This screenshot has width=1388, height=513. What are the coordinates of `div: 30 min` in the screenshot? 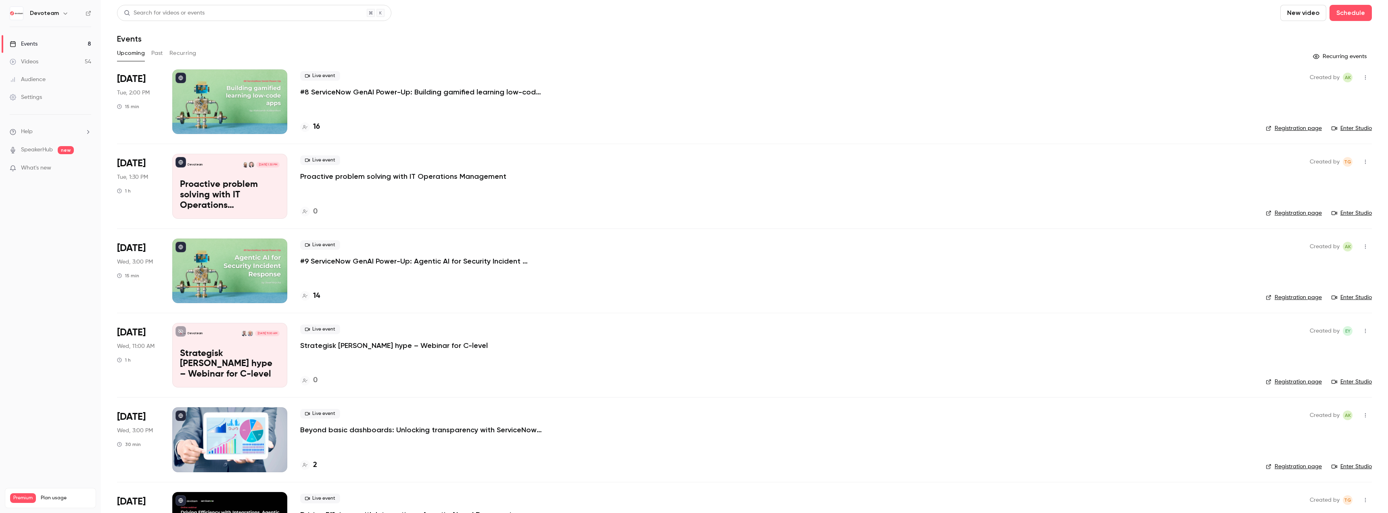 It's located at (129, 444).